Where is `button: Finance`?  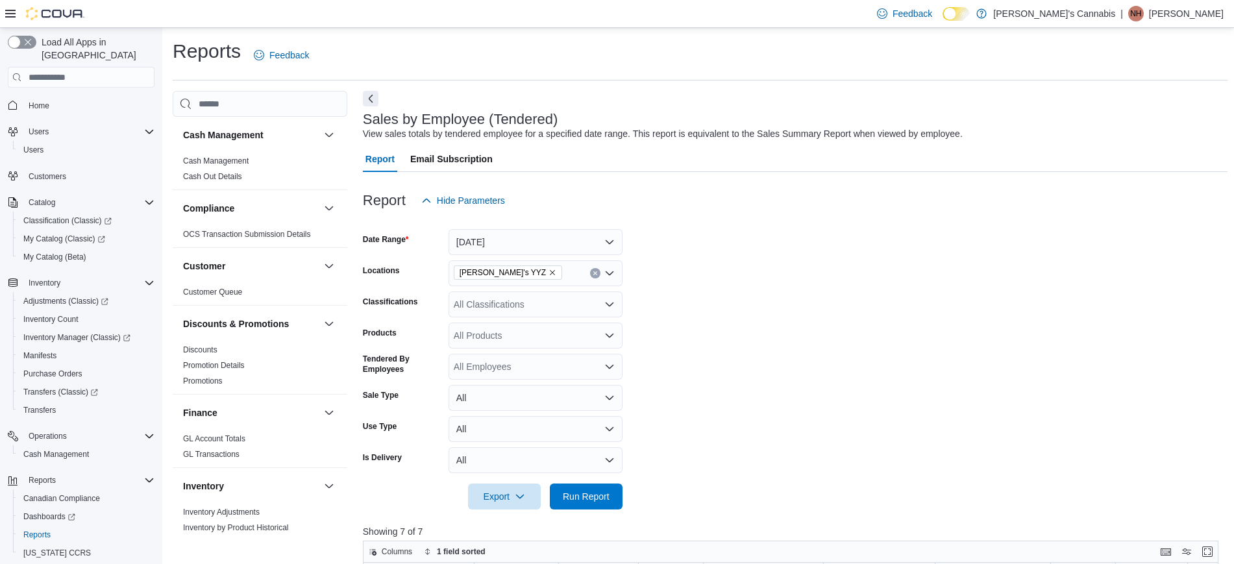 button: Finance is located at coordinates (329, 413).